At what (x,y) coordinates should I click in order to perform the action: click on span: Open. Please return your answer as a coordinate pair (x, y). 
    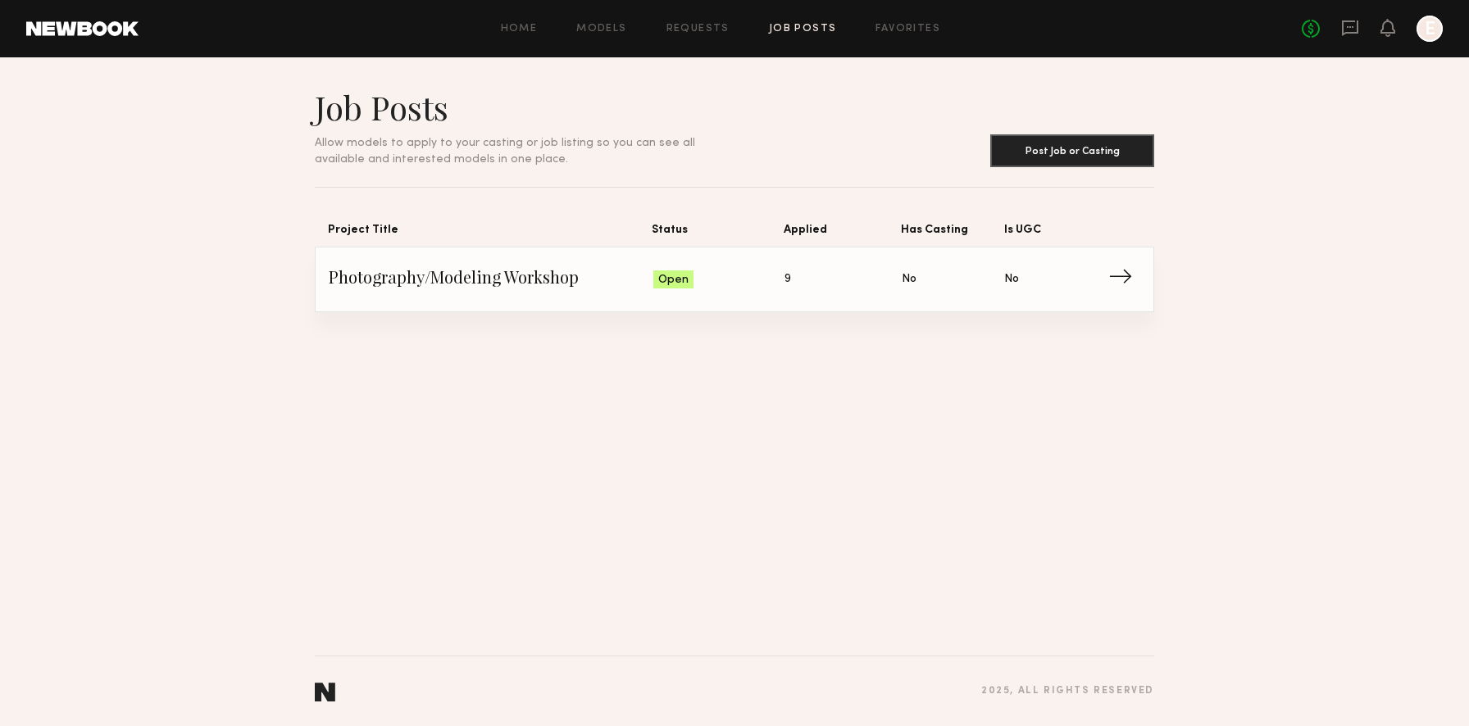
    Looking at the image, I should click on (673, 280).